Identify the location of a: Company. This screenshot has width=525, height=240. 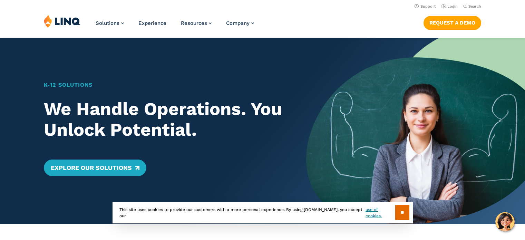
(240, 23).